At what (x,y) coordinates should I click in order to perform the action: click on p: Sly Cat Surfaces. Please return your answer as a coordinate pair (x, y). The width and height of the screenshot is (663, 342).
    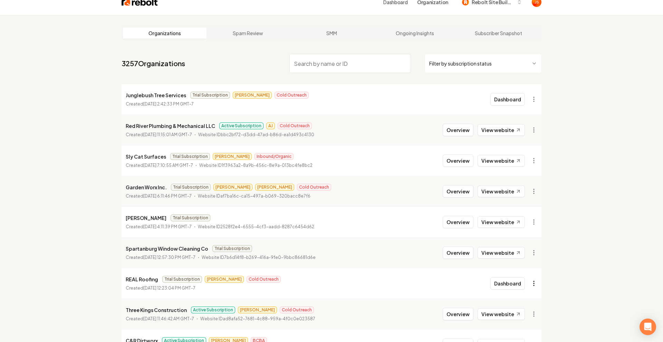
    Looking at the image, I should click on (146, 157).